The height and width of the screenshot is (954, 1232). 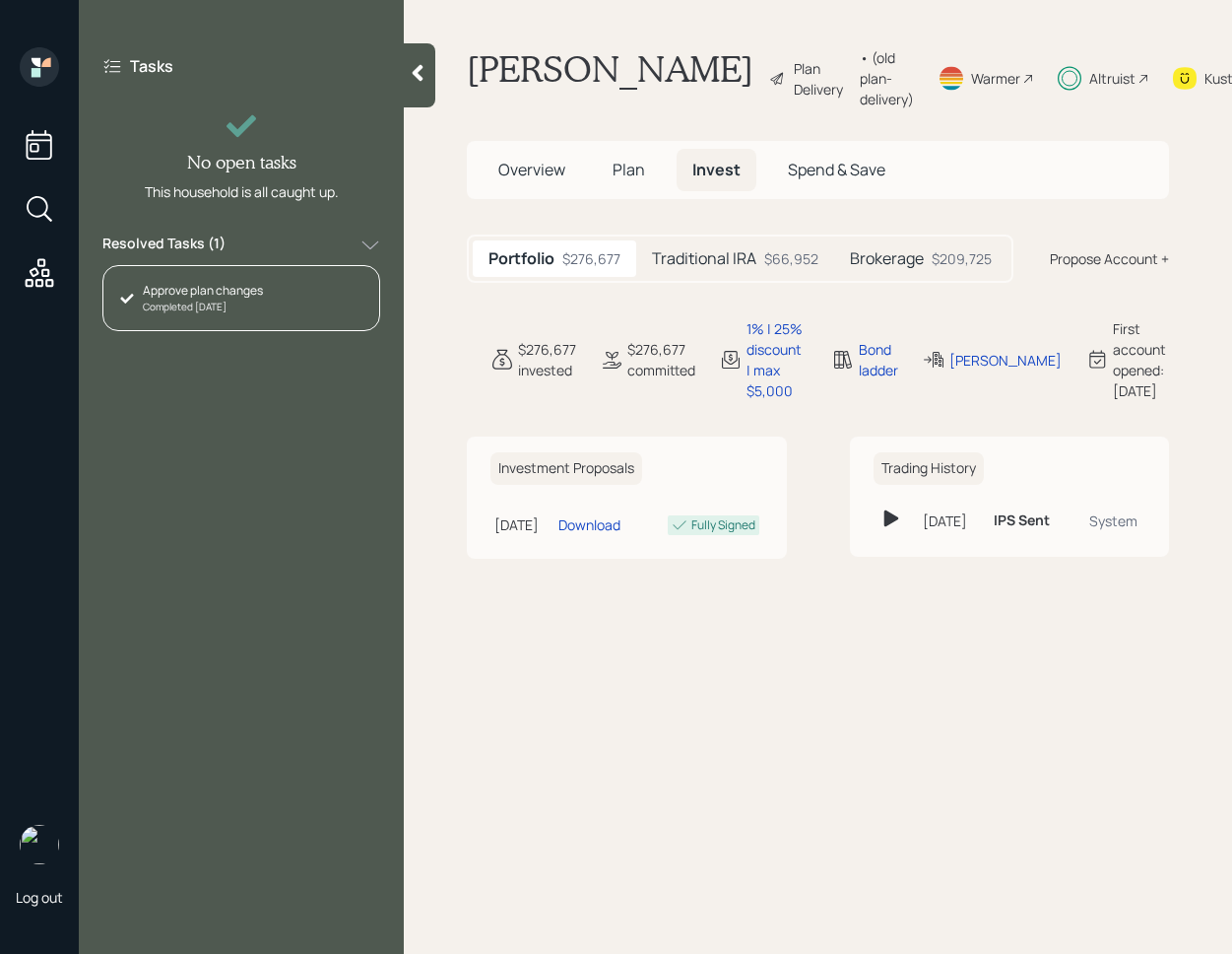 I want to click on div: Propose Account +, so click(x=1110, y=258).